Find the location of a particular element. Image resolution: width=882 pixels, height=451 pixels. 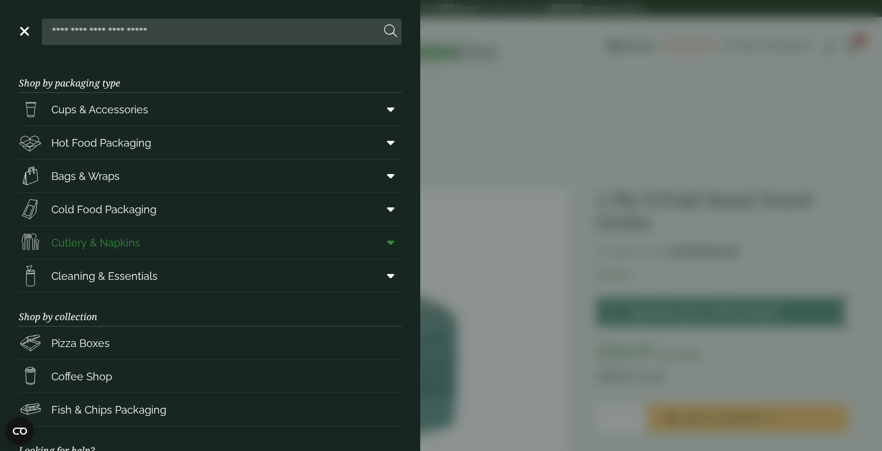

a: Coffee Shop is located at coordinates (210, 376).